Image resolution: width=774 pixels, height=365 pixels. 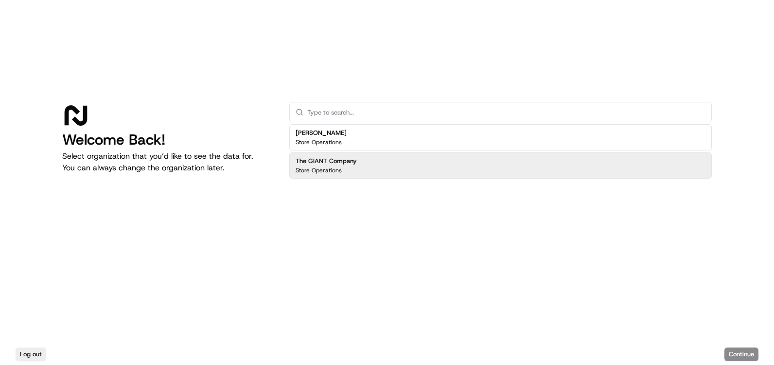 I want to click on h1: Welcome Back!, so click(x=168, y=140).